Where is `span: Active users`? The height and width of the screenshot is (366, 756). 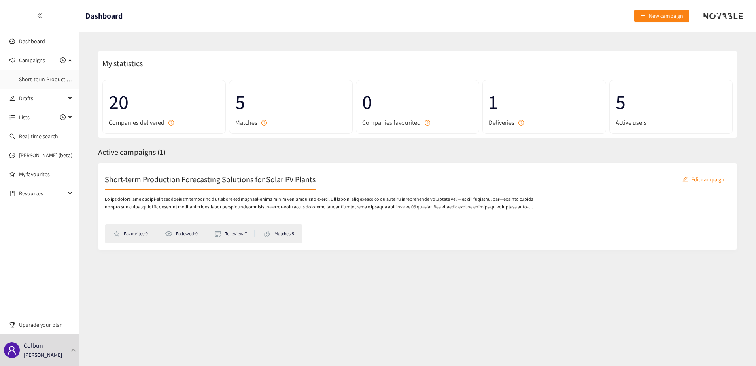 span: Active users is located at coordinates (631, 122).